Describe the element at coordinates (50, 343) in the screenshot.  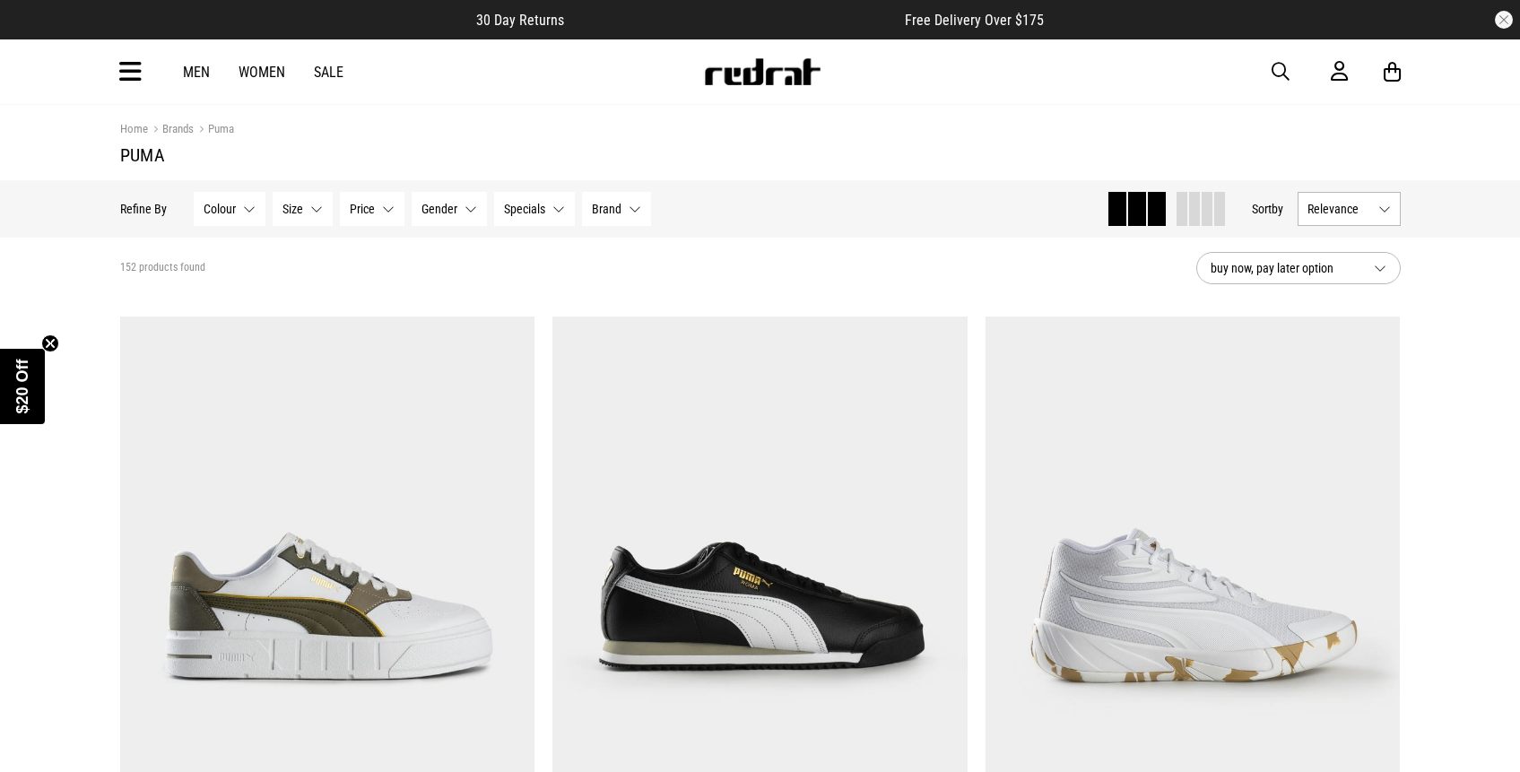
I see `button: Close teaser` at that location.